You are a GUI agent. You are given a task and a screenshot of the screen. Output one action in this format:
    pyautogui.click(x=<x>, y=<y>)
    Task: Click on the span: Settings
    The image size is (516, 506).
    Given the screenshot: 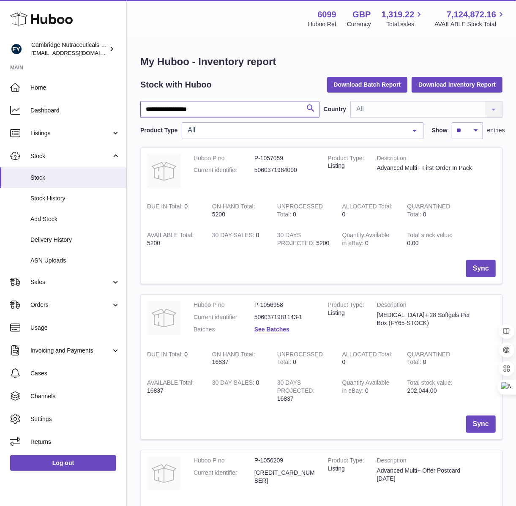 What is the action you would take?
    pyautogui.click(x=75, y=419)
    